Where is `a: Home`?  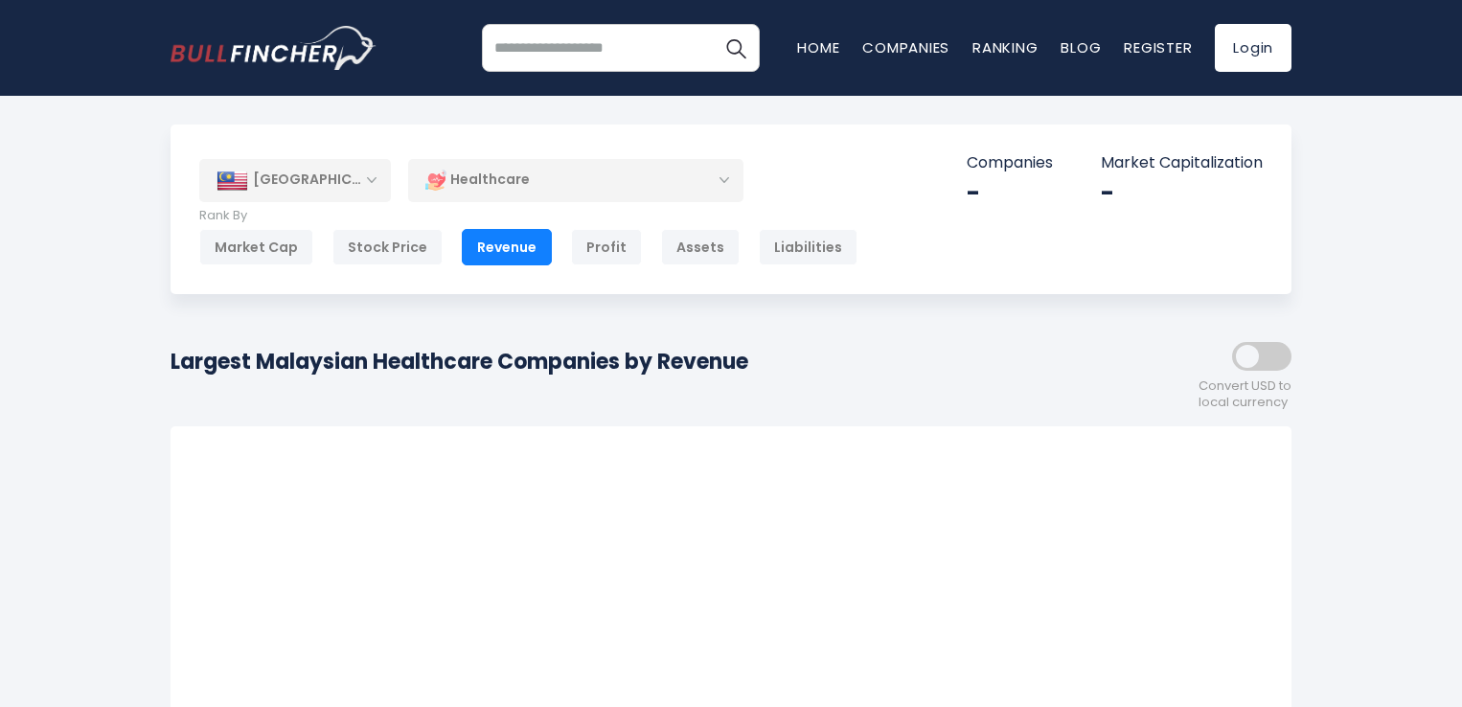 a: Home is located at coordinates (818, 47).